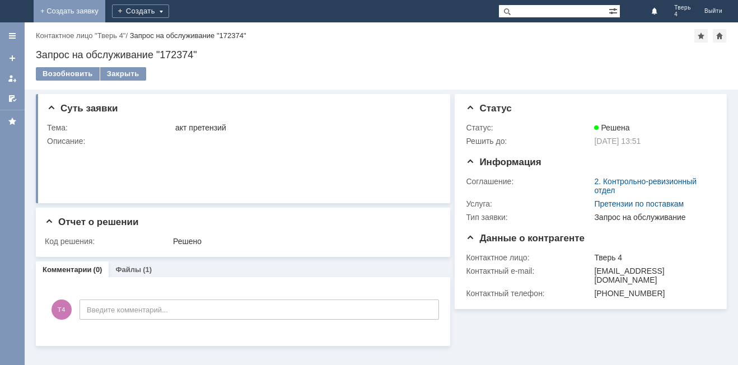 The height and width of the screenshot is (365, 738). I want to click on div: Запрос на обслуживание, so click(652, 217).